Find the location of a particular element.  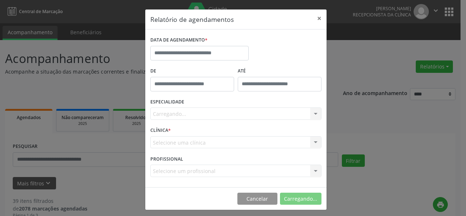

label: ESPECIALIDADE is located at coordinates (167, 102).